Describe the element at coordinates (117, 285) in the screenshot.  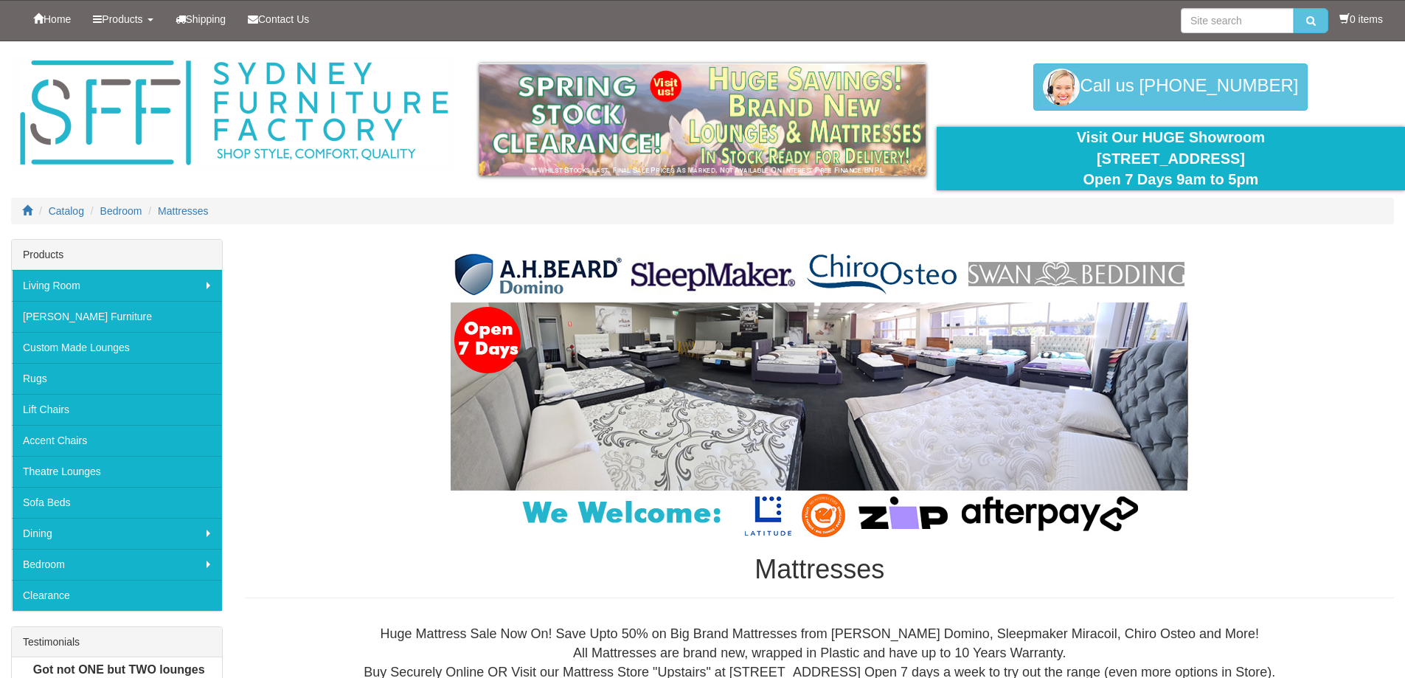
I see `a: Living Room` at that location.